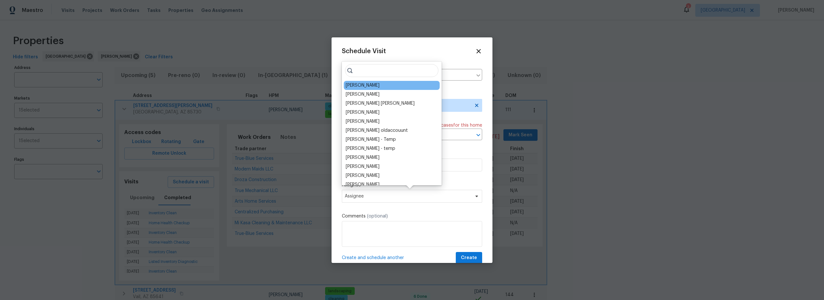 The image size is (824, 300). What do you see at coordinates (408, 196) in the screenshot?
I see `span: Assignee` at bounding box center [408, 196].